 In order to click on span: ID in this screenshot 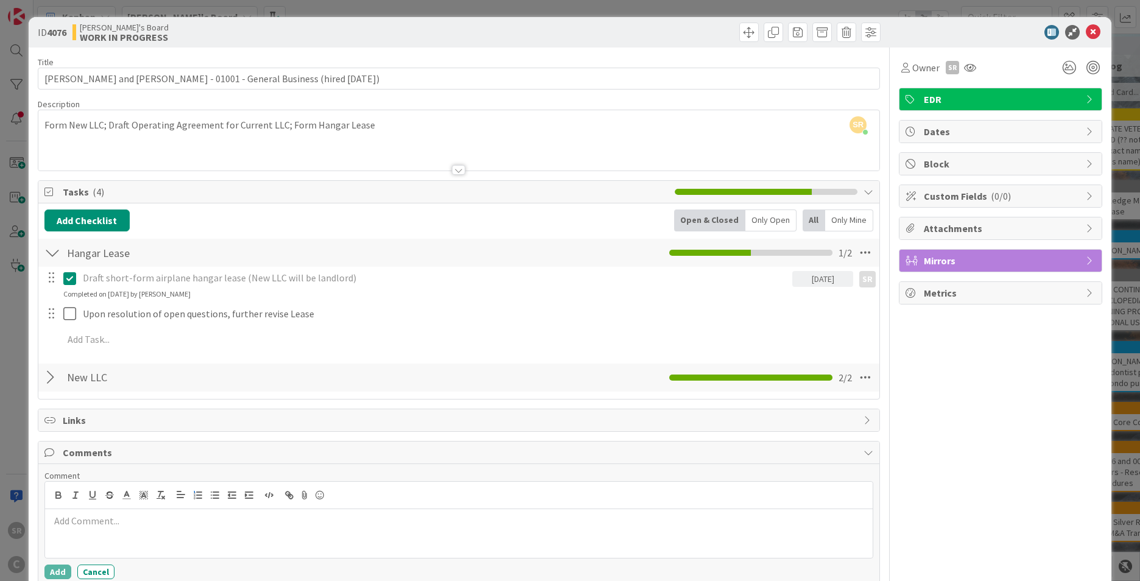, I will do `click(52, 32)`.